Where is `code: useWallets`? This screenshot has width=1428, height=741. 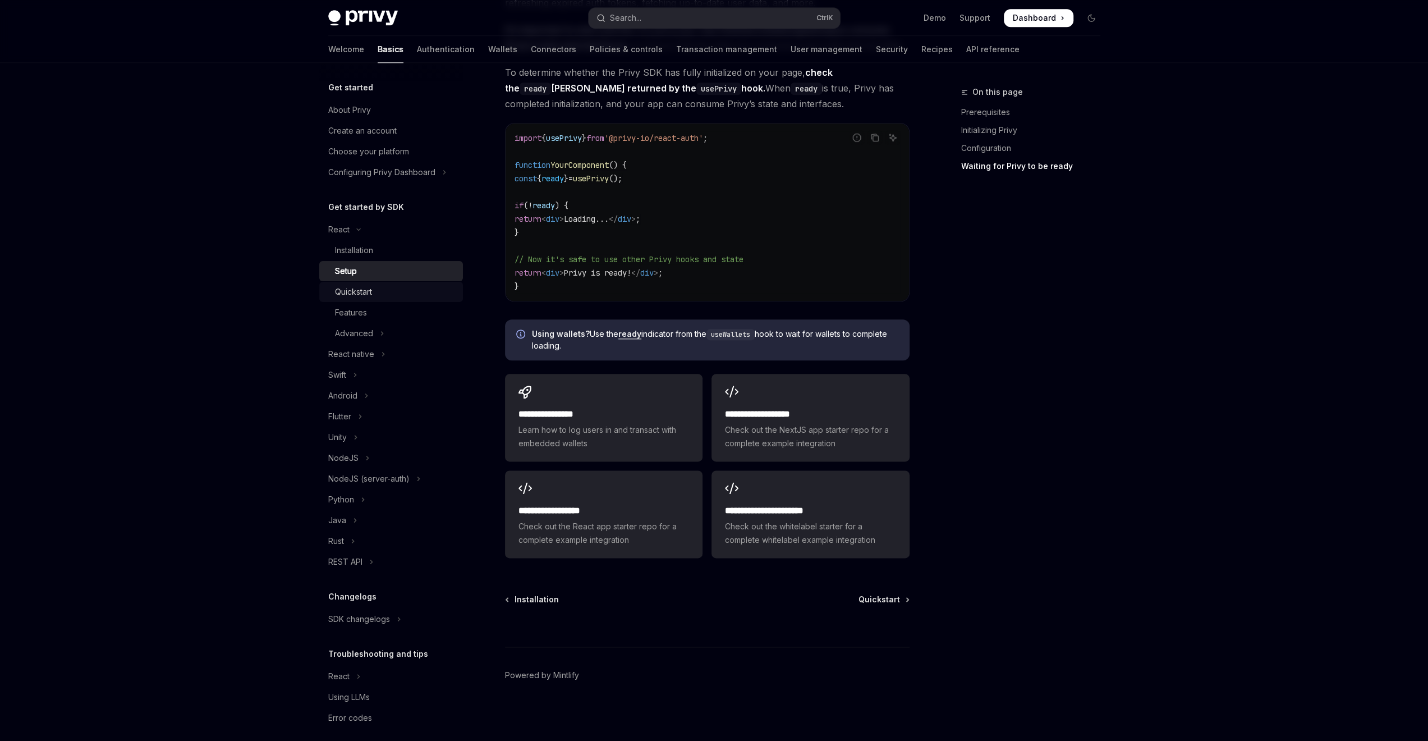 code: useWallets is located at coordinates (730, 334).